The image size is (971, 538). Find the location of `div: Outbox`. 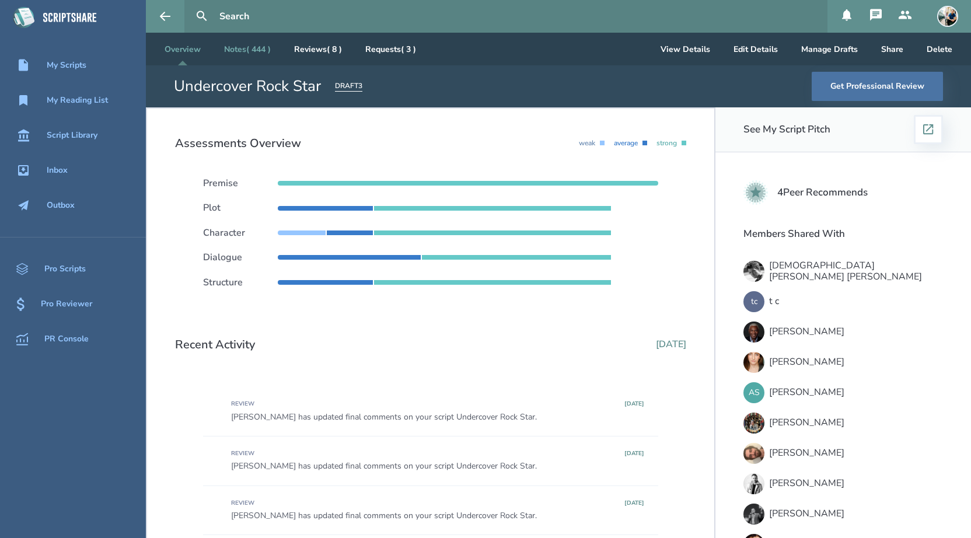

div: Outbox is located at coordinates (61, 205).